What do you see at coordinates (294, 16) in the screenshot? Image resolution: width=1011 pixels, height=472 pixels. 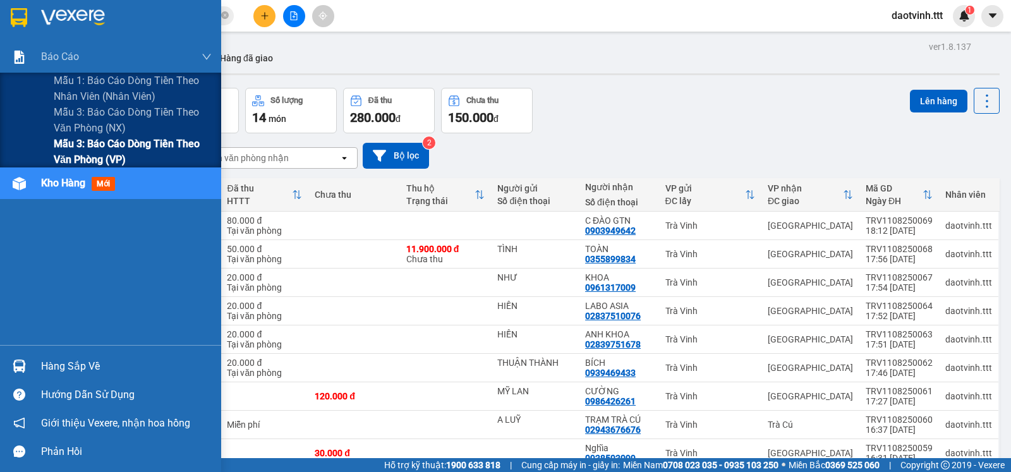 I see `button: file-add` at bounding box center [294, 16].